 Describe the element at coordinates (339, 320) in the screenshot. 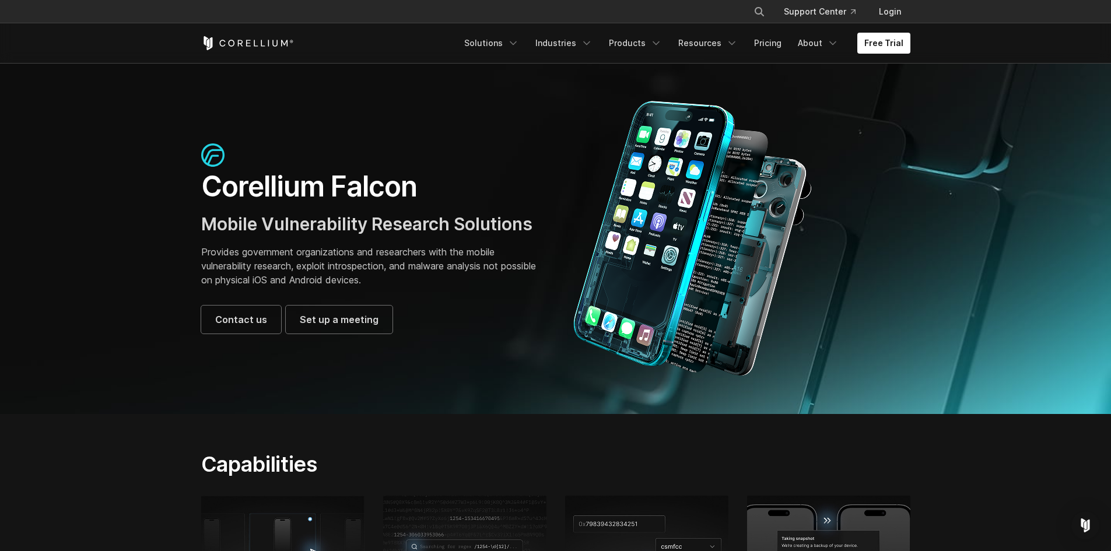

I see `a: Set up a meeting` at that location.